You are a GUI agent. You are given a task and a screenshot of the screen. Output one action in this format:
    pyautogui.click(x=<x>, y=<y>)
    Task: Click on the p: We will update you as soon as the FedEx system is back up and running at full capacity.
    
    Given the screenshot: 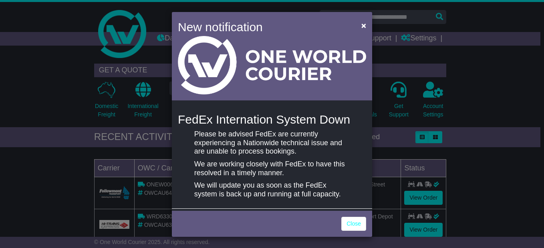 What is the action you would take?
    pyautogui.click(x=272, y=190)
    